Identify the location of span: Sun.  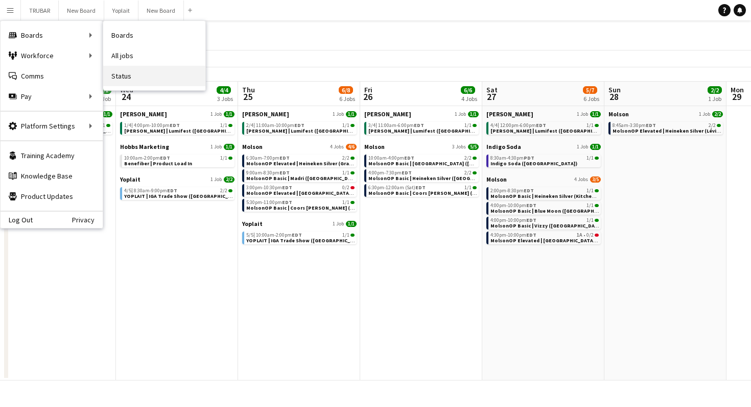
(614, 90).